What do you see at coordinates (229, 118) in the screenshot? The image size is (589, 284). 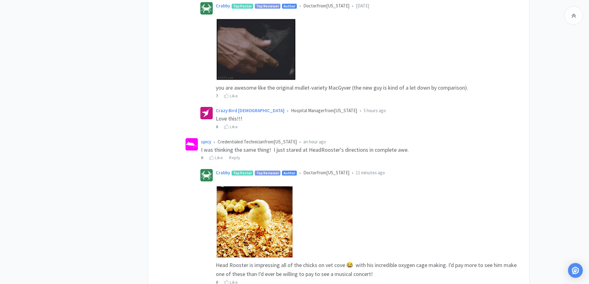 I see `span: Love this!!!` at bounding box center [229, 118].